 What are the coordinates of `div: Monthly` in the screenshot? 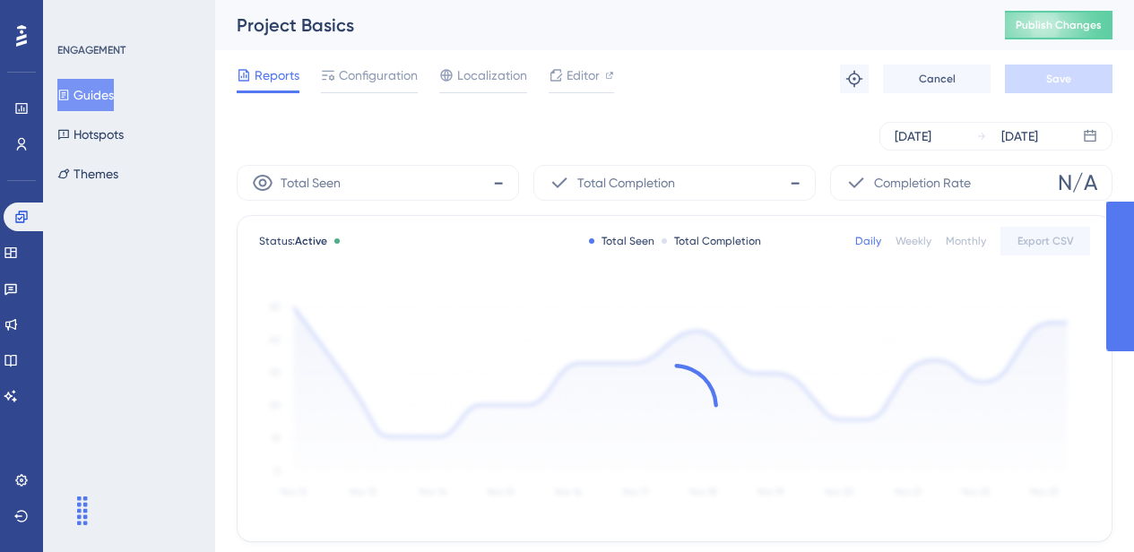 It's located at (965, 241).